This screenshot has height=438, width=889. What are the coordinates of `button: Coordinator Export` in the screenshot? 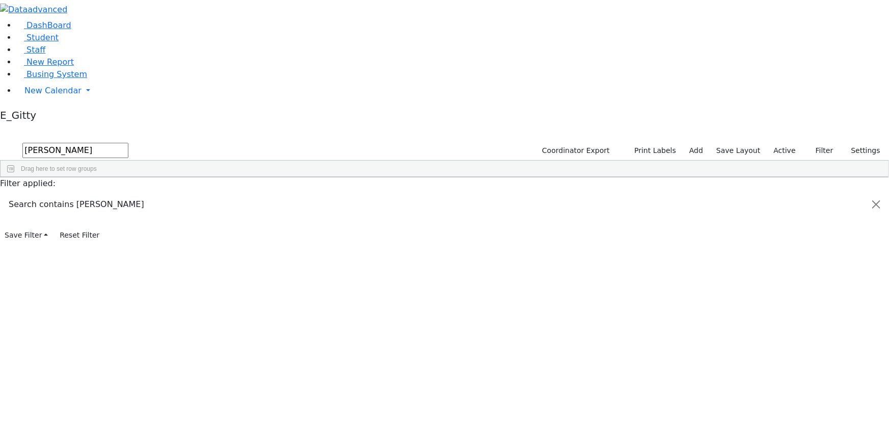 It's located at (575, 150).